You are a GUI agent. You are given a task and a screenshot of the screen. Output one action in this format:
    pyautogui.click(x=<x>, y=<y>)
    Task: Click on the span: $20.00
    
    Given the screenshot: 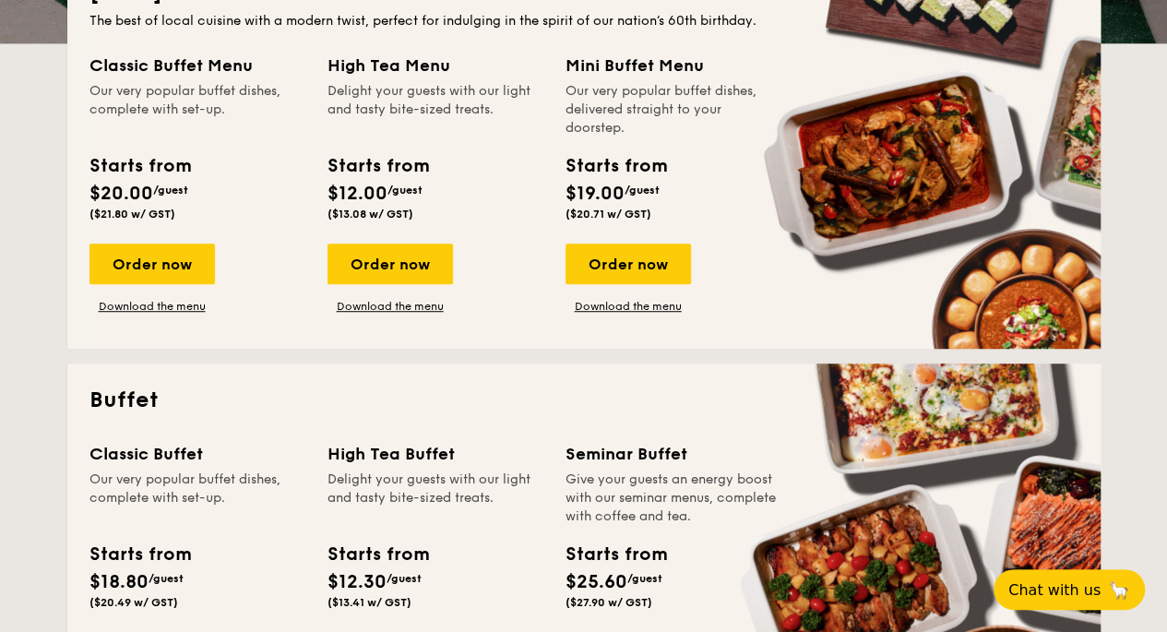 What is the action you would take?
    pyautogui.click(x=121, y=194)
    